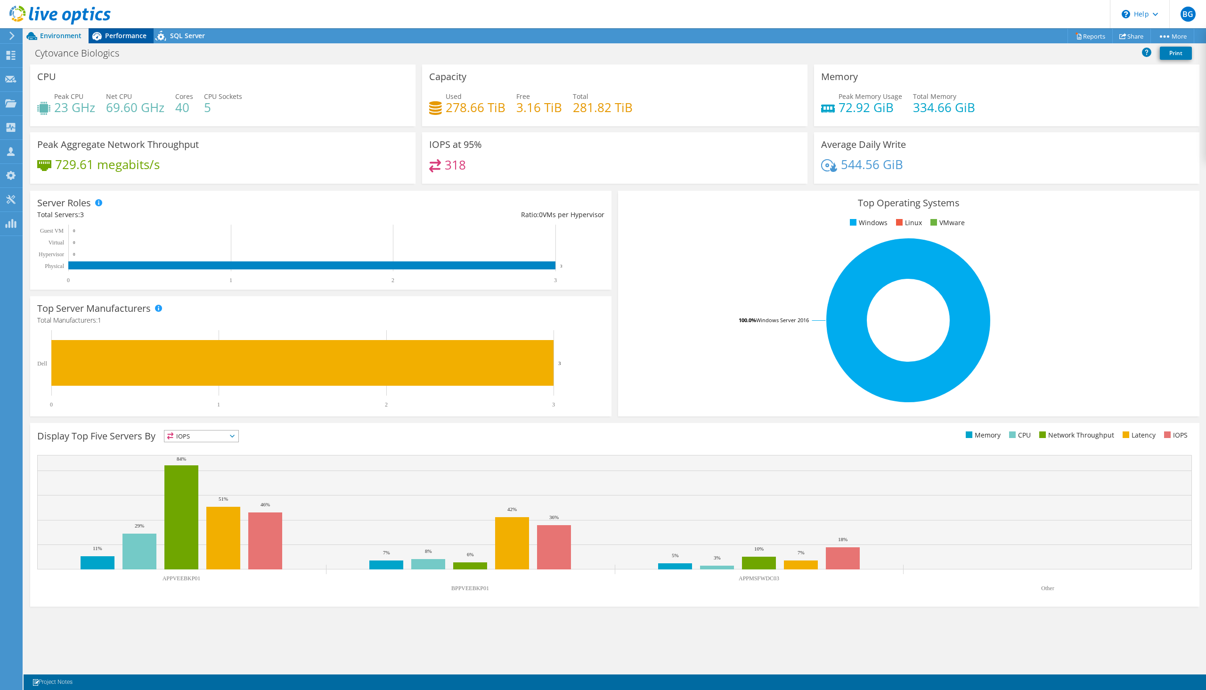 The width and height of the screenshot is (1206, 690). Describe the element at coordinates (470, 554) in the screenshot. I see `text: 6%` at that location.